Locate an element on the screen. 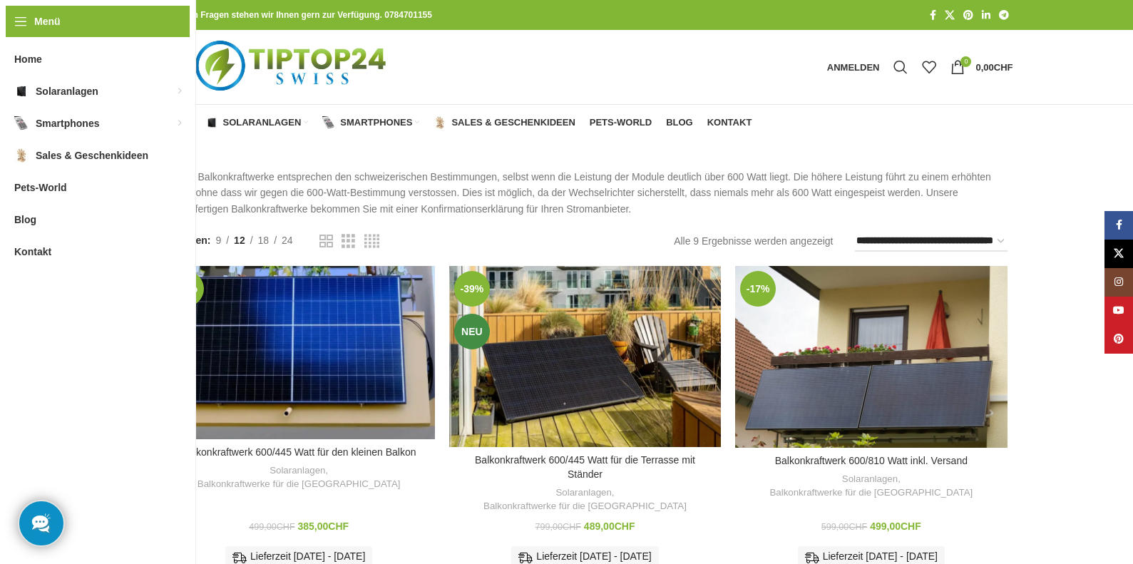 The image size is (1133, 564). a: 24 is located at coordinates (287, 240).